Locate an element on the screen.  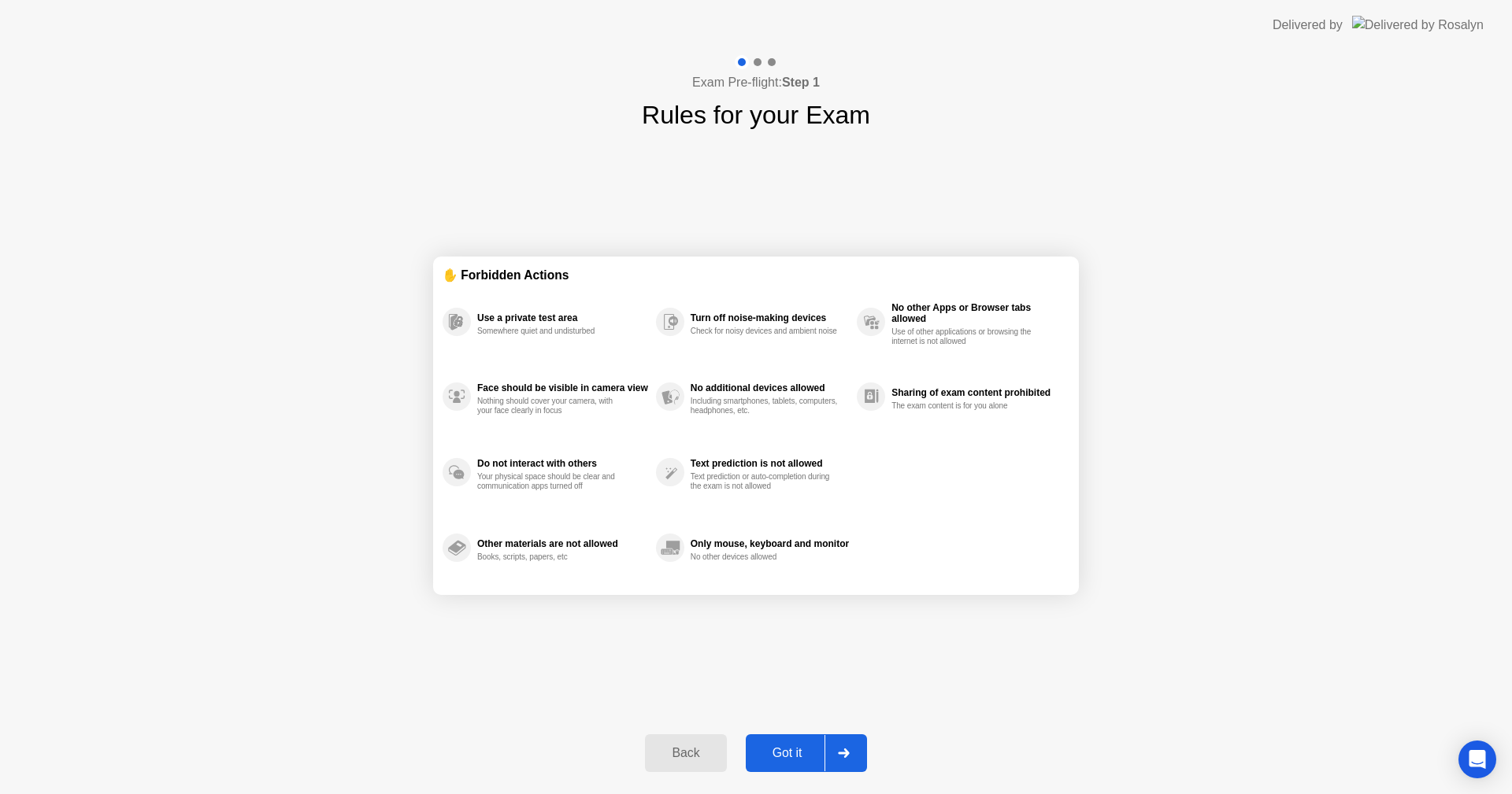
div: Do not interact with others is located at coordinates (562, 464).